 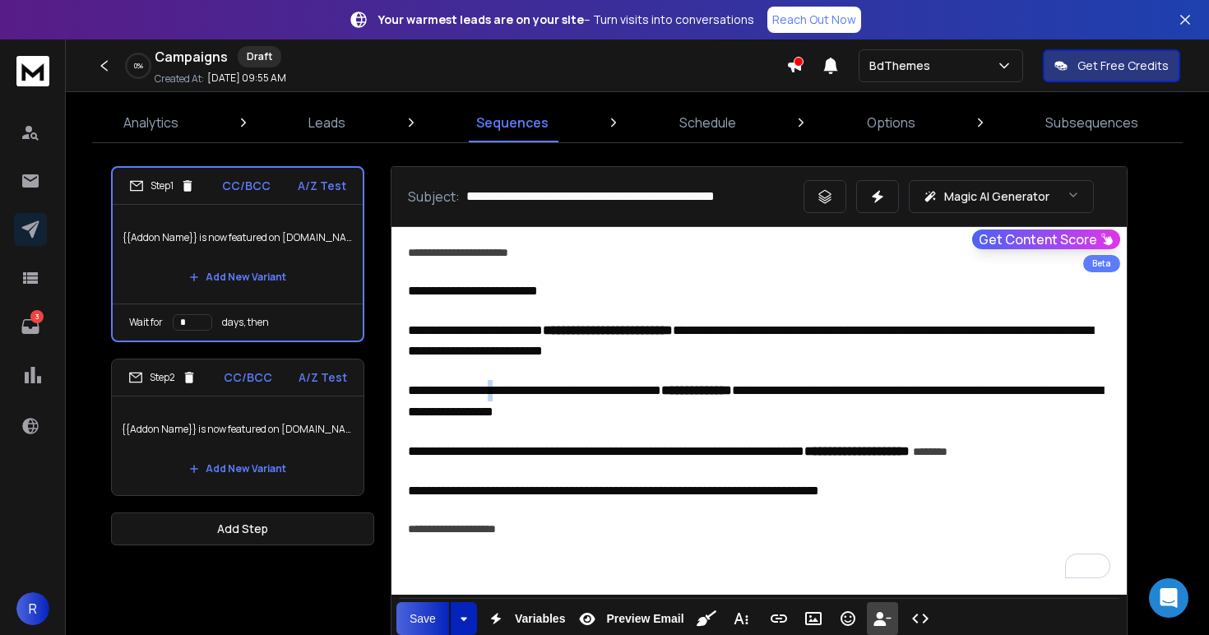 What do you see at coordinates (566, 20) in the screenshot?
I see `p: – Turn visits into conversations` at bounding box center [566, 20].